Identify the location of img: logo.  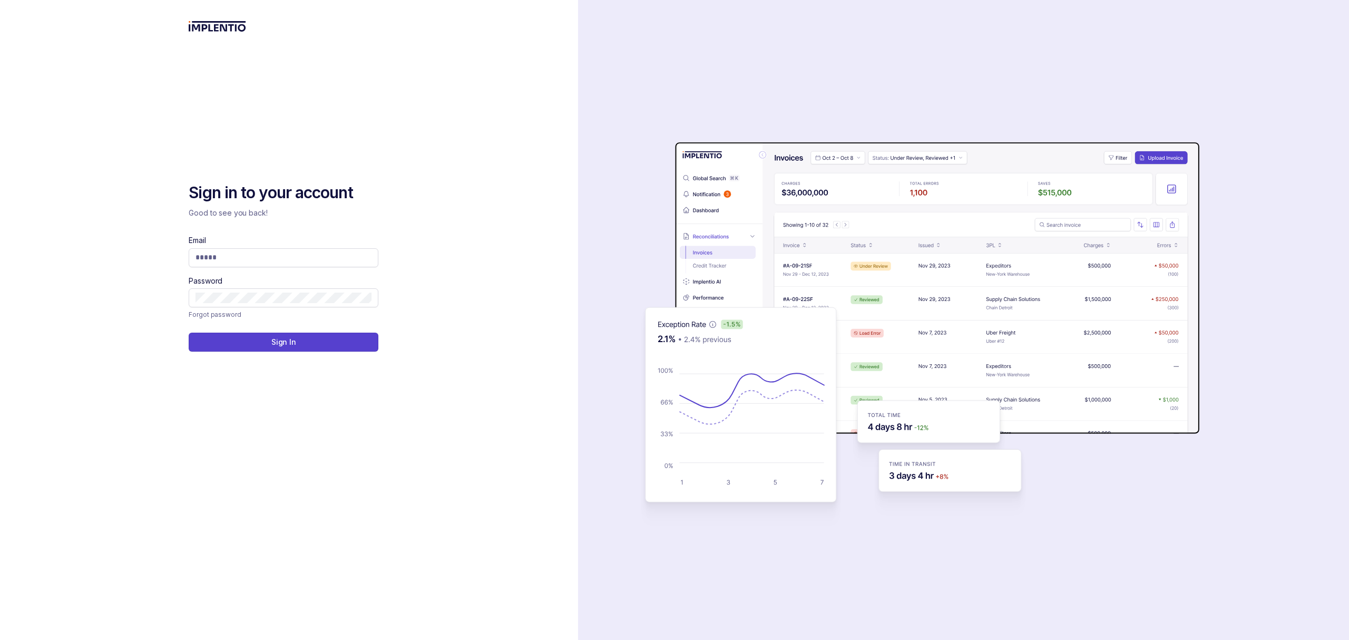
(217, 26).